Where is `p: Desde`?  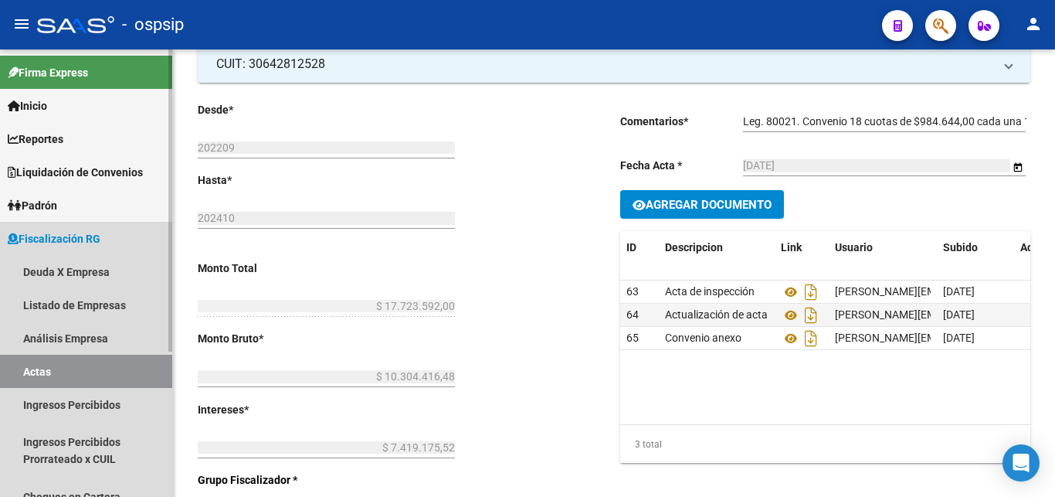 p: Desde is located at coordinates (256, 110).